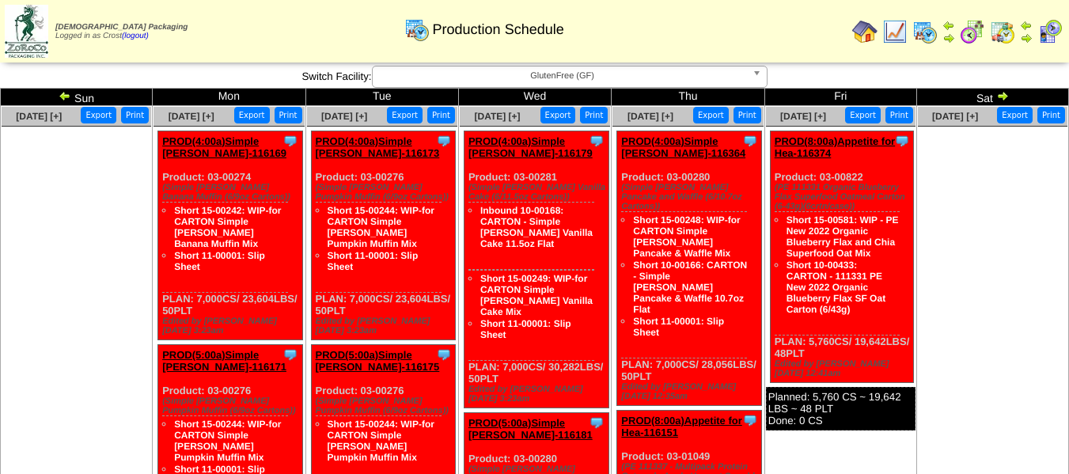 The height and width of the screenshot is (474, 1069). Describe the element at coordinates (689, 268) in the screenshot. I see `div: Product: 03-00280 PLAN: 7,000CS / 28,056LBS / 50PLT` at that location.